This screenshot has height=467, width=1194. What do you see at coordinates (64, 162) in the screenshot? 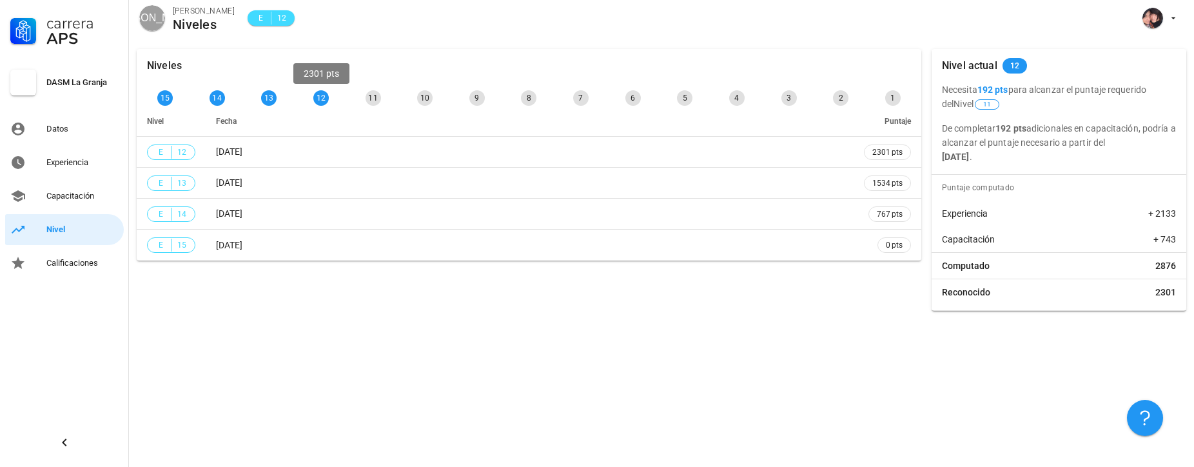
I see `a: Experiencia` at bounding box center [64, 162].